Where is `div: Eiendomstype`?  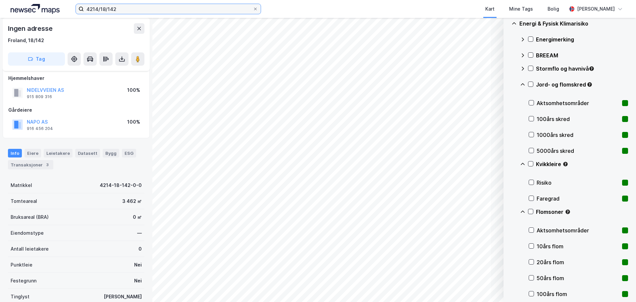
div: Eiendomstype is located at coordinates (27, 233).